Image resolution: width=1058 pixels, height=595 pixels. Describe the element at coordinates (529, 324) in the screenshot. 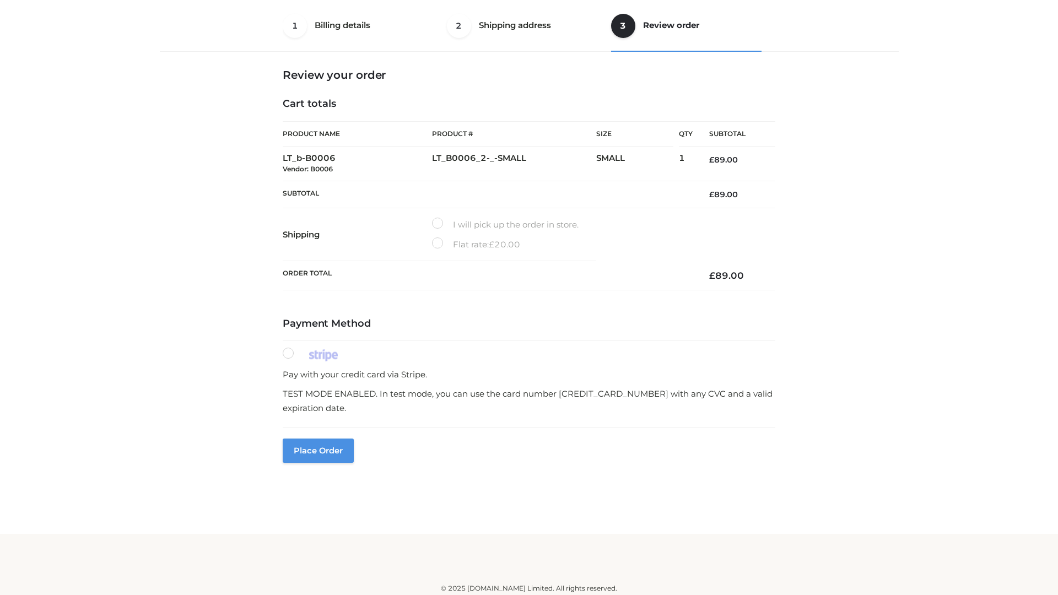

I see `h4: Payment Method` at that location.